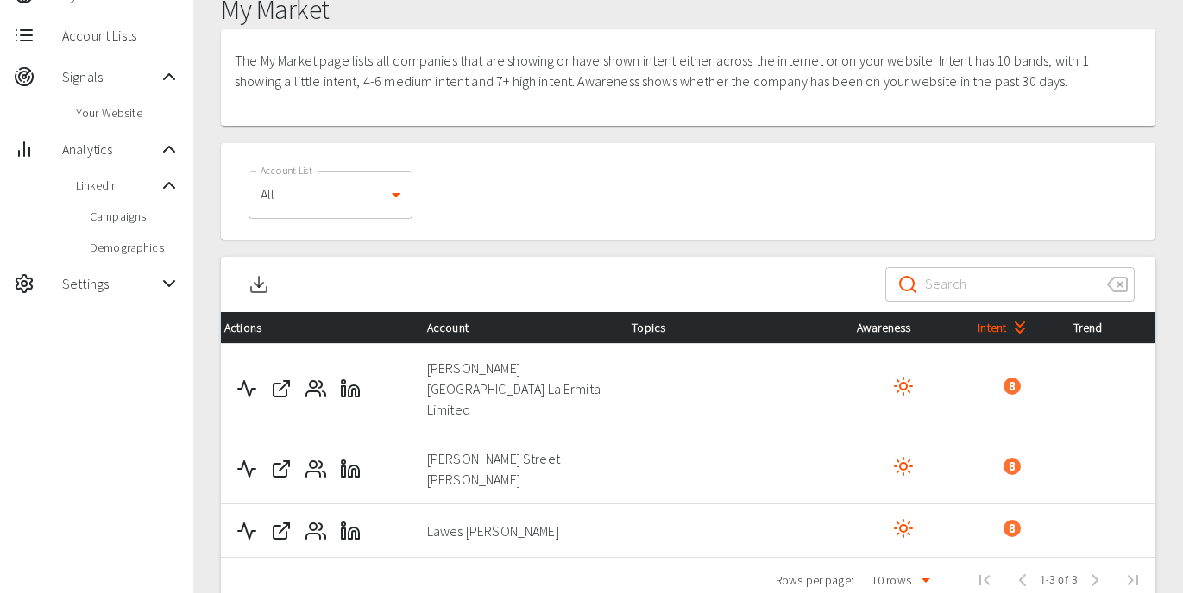 The width and height of the screenshot is (1183, 593). I want to click on div: Intent, so click(1011, 328).